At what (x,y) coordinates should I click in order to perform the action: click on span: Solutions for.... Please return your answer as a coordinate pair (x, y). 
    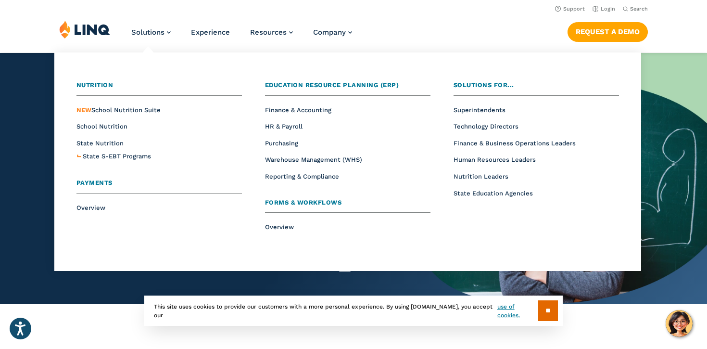
    Looking at the image, I should click on (484, 85).